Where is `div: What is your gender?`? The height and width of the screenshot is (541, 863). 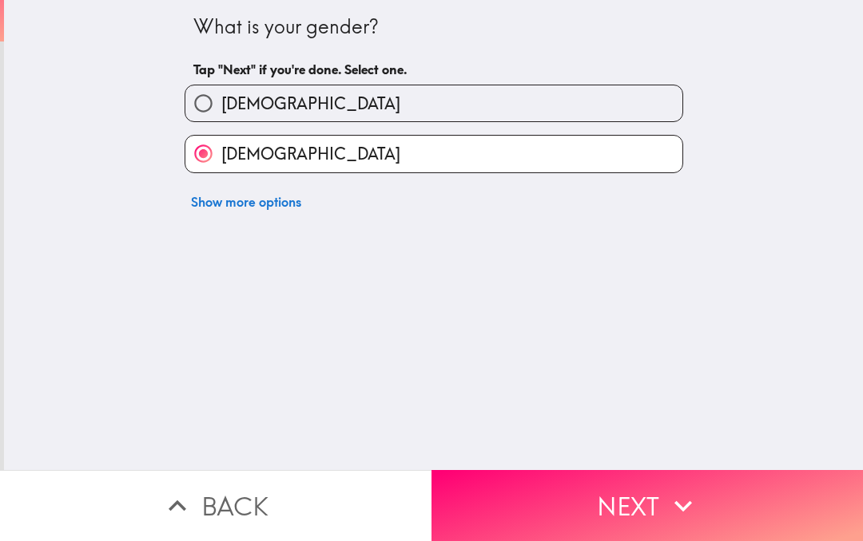 div: What is your gender? is located at coordinates (434, 27).